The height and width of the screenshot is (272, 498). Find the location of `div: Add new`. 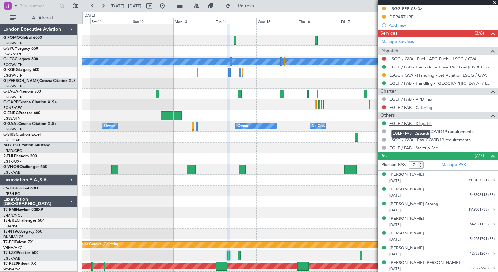

div: Add new is located at coordinates (441, 25).